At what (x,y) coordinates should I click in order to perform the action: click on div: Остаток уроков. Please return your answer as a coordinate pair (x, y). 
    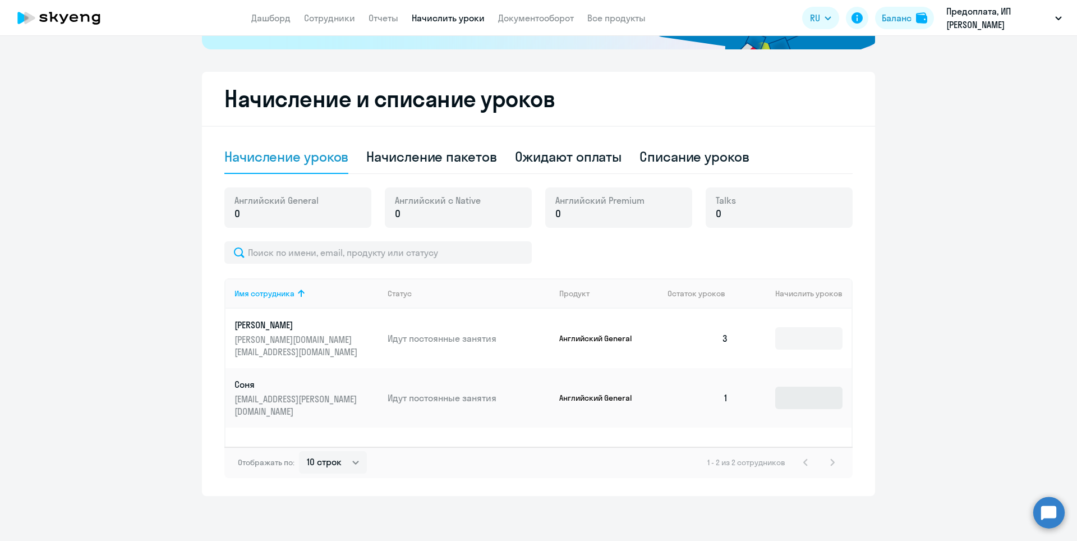
    Looking at the image, I should click on (703, 293).